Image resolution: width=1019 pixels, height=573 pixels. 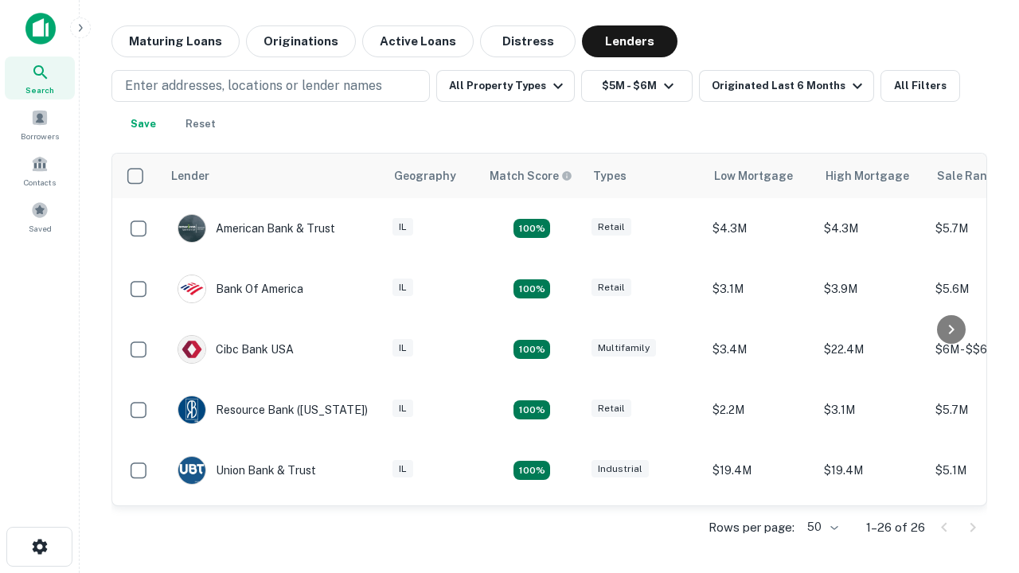 I want to click on div: Capitalize uses an advanced AI algorithm to match your search with the best lender. The match sco..., so click(x=531, y=176).